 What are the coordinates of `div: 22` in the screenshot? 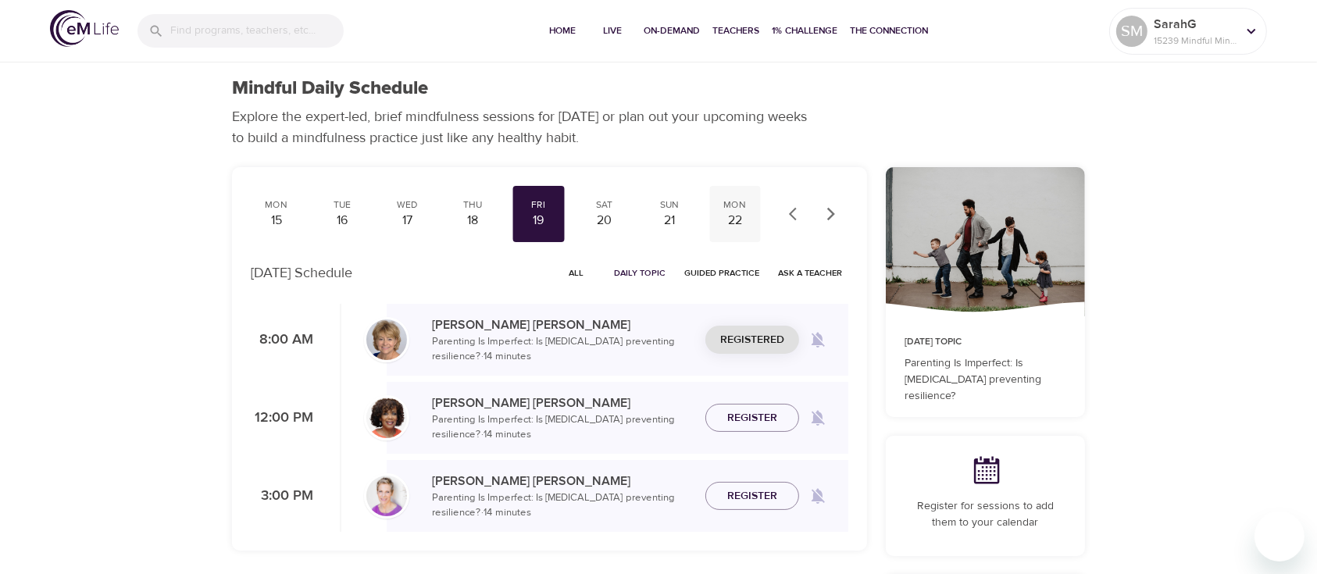 It's located at (735, 220).